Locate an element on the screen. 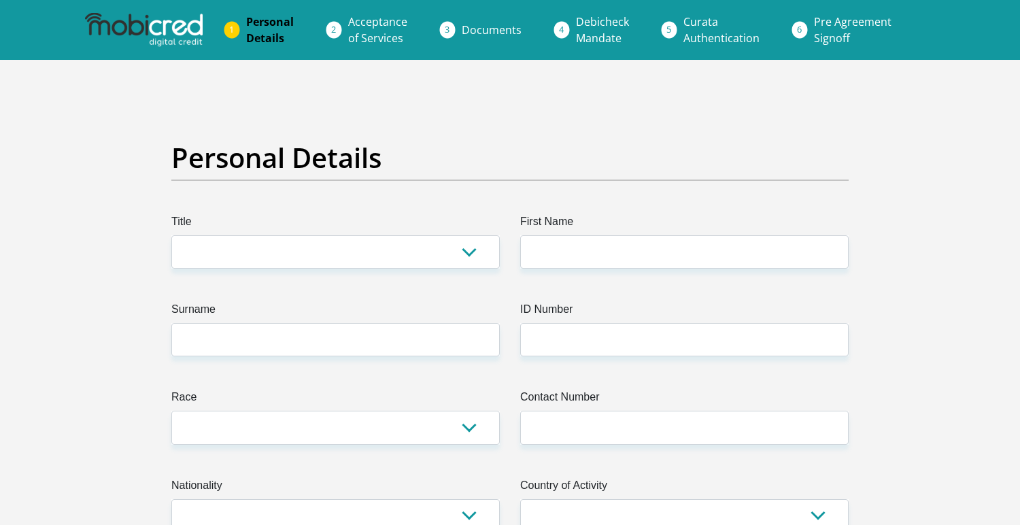 The height and width of the screenshot is (525, 1020). label: ID Number is located at coordinates (684, 312).